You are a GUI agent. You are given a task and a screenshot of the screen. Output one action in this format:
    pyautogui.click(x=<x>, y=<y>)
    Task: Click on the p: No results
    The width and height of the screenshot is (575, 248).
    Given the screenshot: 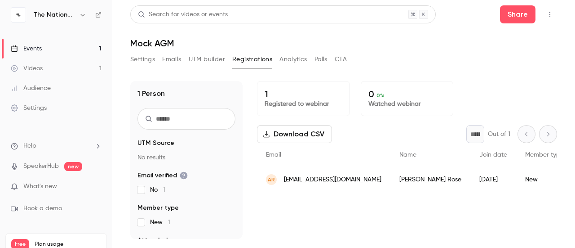 What is the action you would take?
    pyautogui.click(x=186, y=157)
    